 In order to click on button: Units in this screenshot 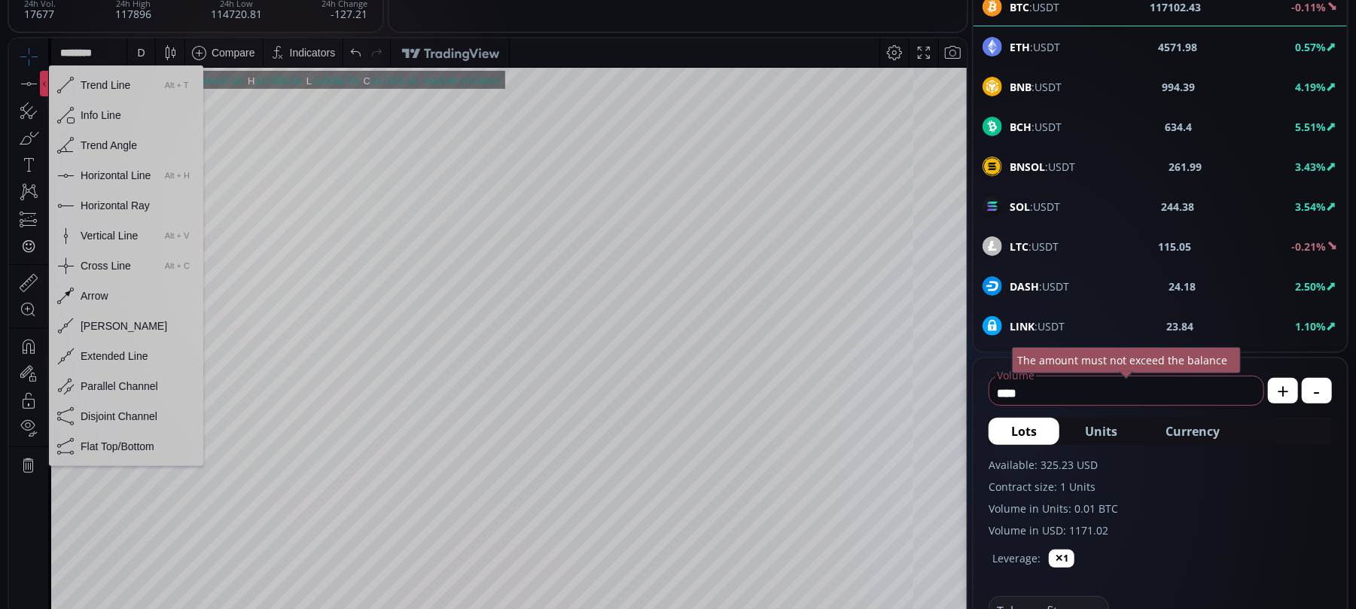, I will do `click(1101, 431)`.